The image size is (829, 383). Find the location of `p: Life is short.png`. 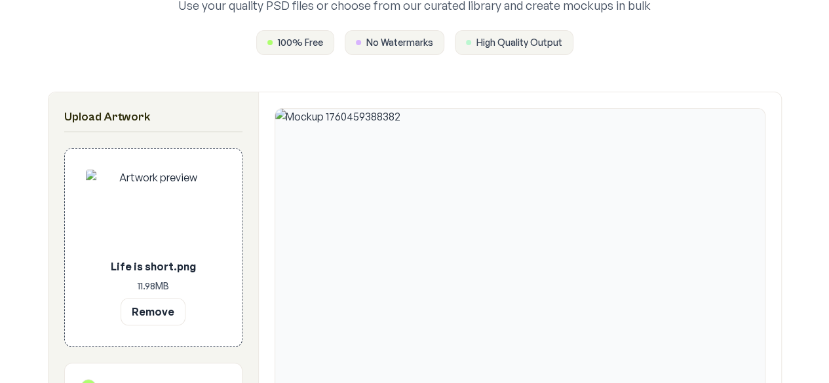

p: Life is short.png is located at coordinates (153, 267).